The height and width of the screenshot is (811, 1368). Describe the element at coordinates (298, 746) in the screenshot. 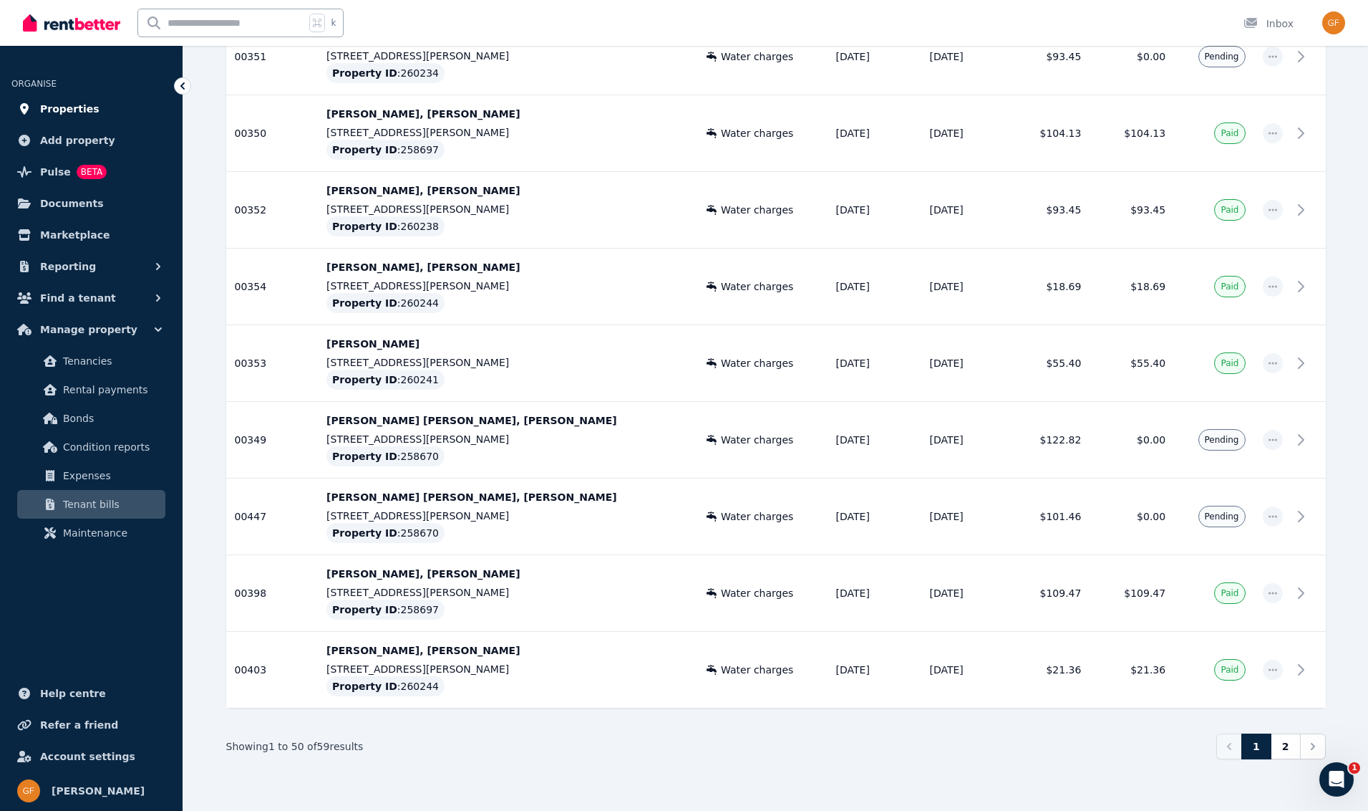

I see `span: 50` at that location.